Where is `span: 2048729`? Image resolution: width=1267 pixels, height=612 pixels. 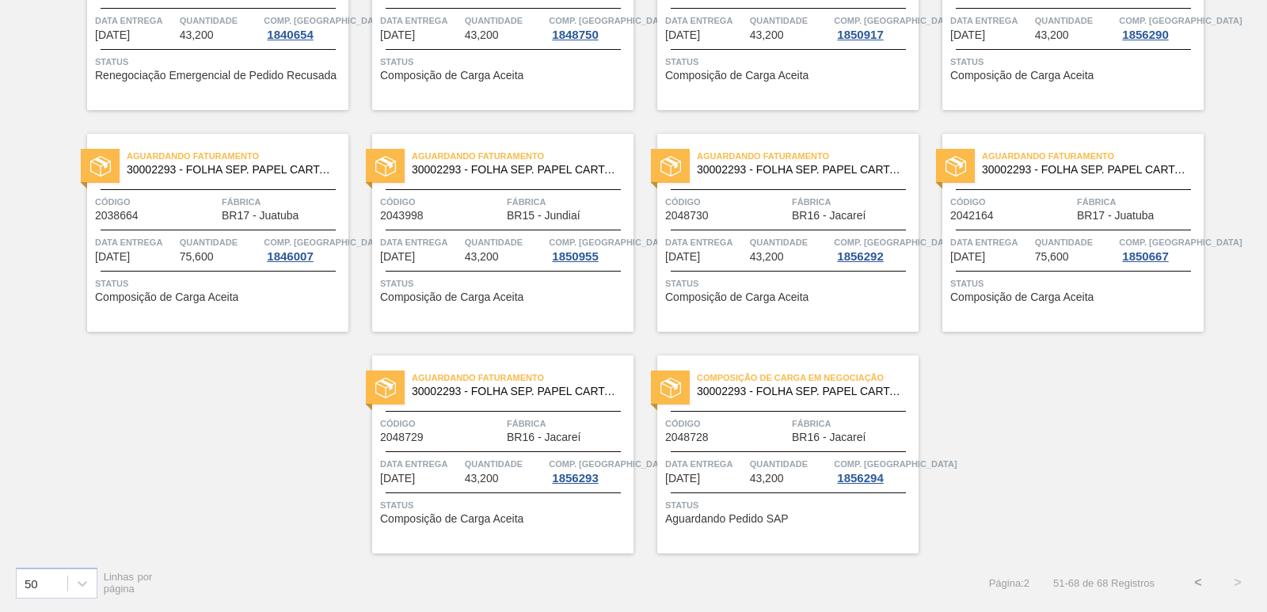
span: 2048729 is located at coordinates (401, 437).